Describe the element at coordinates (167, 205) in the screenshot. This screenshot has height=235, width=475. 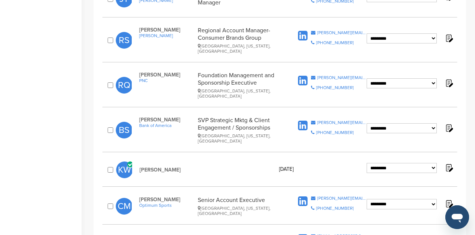
I see `span: Optimum Sports` at that location.